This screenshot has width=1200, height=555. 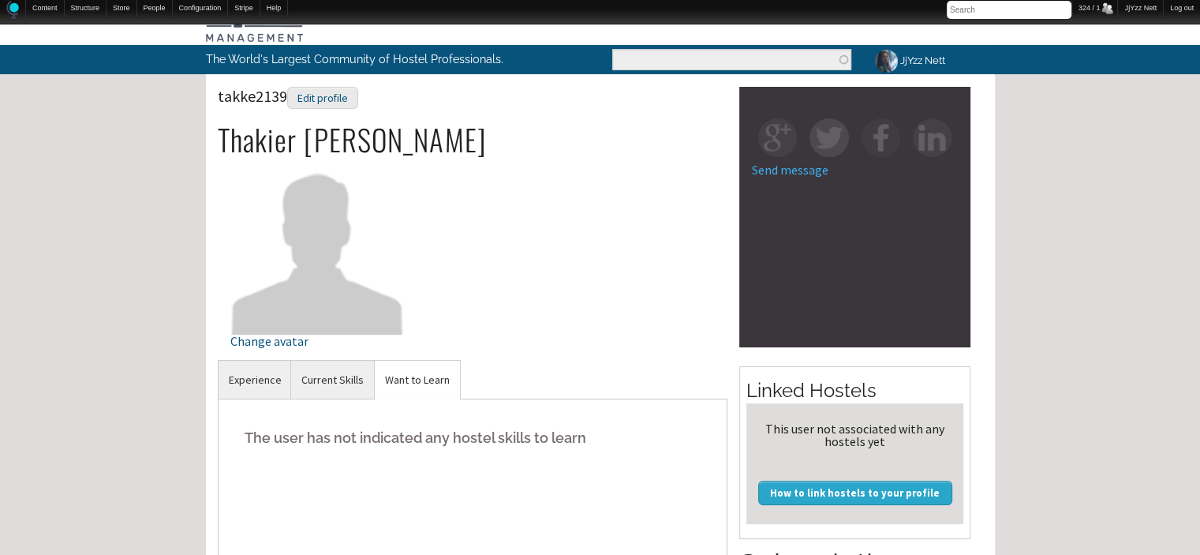 I want to click on img: gp-square.png, so click(x=777, y=137).